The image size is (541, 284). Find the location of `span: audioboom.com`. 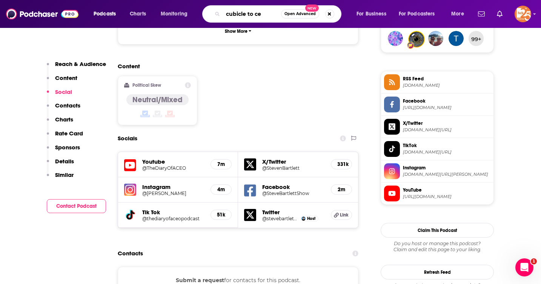

span: audioboom.com is located at coordinates (447, 85).